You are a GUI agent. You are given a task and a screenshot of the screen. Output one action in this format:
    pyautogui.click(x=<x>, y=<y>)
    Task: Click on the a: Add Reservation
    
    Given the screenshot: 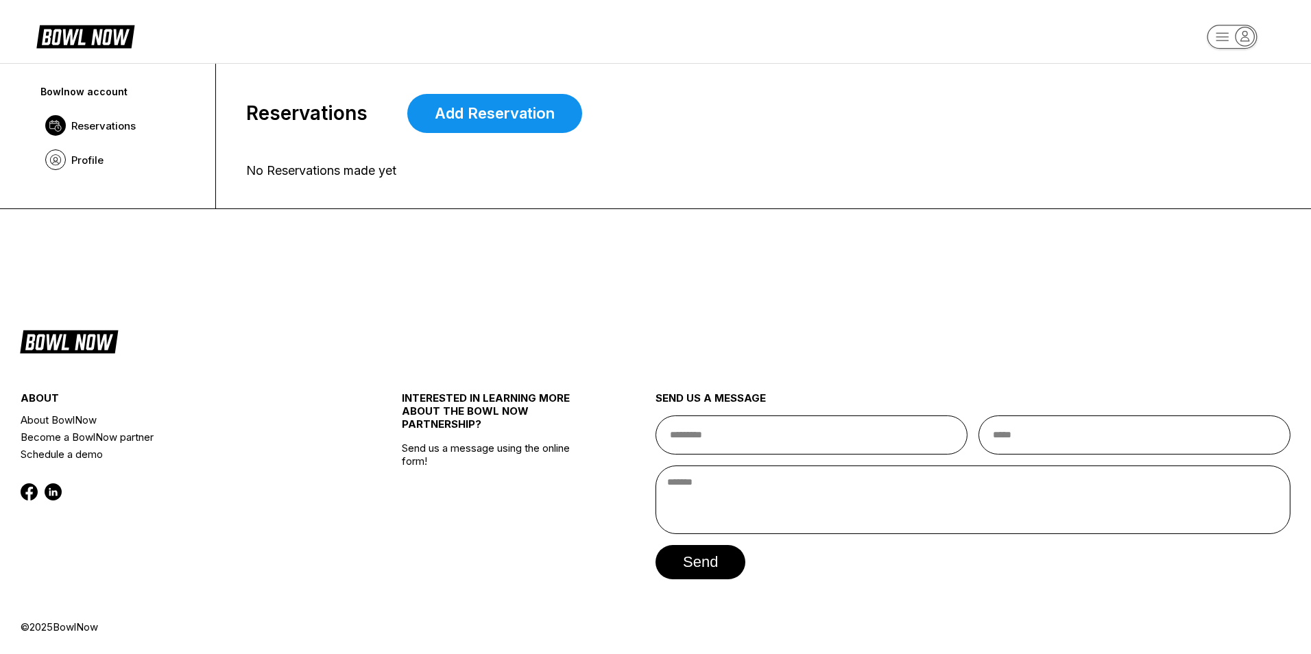 What is the action you would take?
    pyautogui.click(x=494, y=113)
    